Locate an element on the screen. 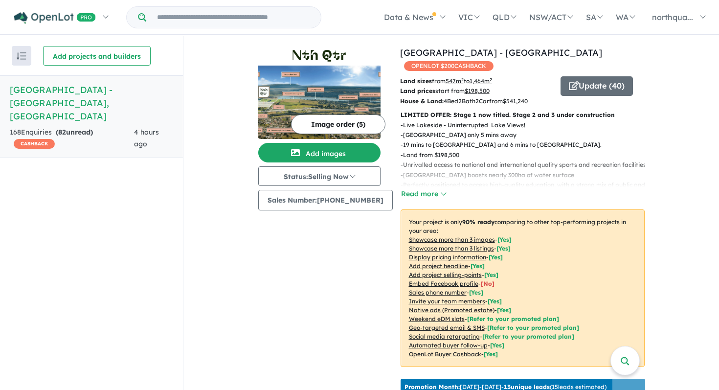 This screenshot has height=390, width=719. p: - Unrivalled access to national and international quality sports and recreation facilities. is located at coordinates (526, 165).